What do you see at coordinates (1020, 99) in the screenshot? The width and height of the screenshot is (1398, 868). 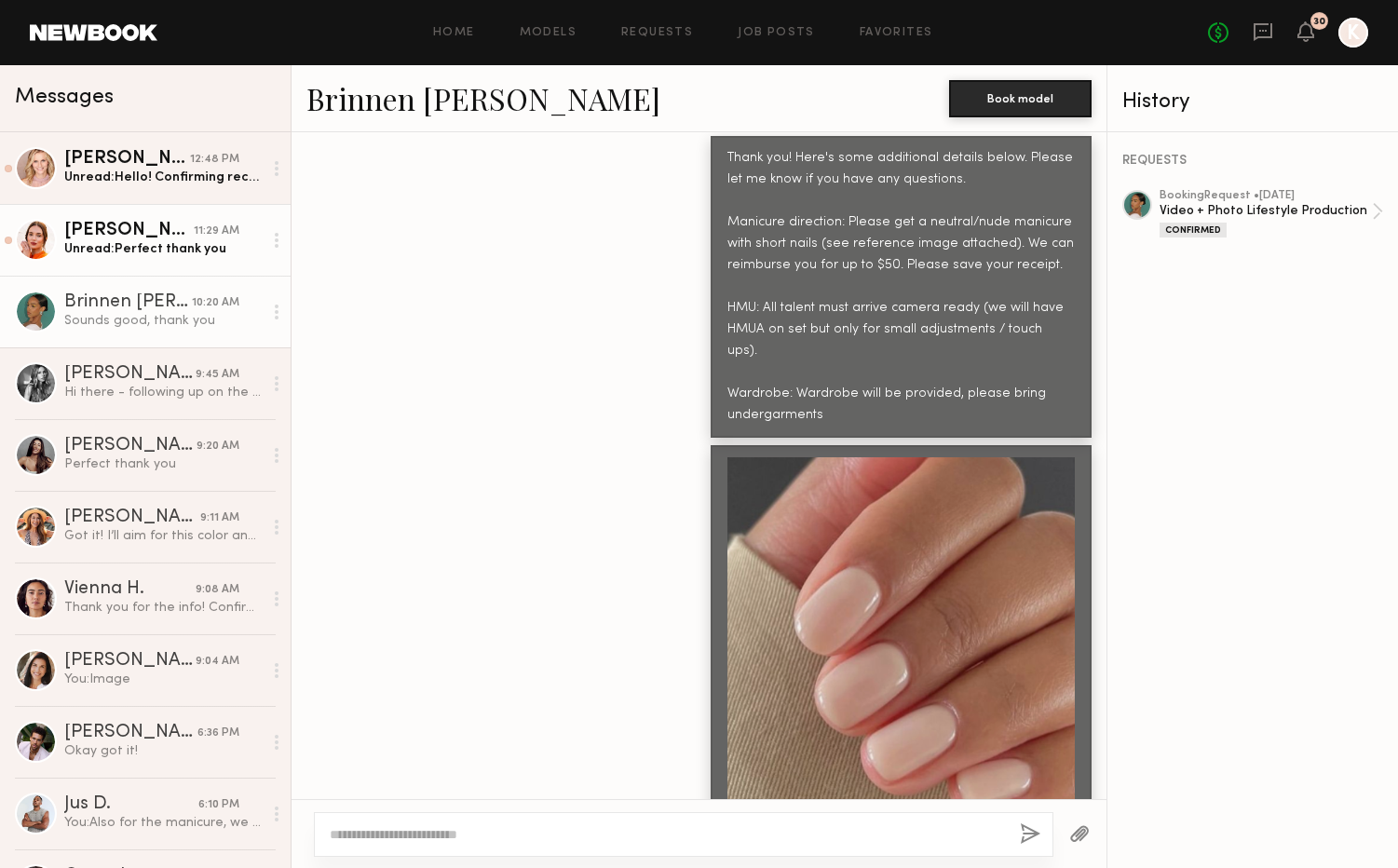 I see `button: Book model` at bounding box center [1020, 99].